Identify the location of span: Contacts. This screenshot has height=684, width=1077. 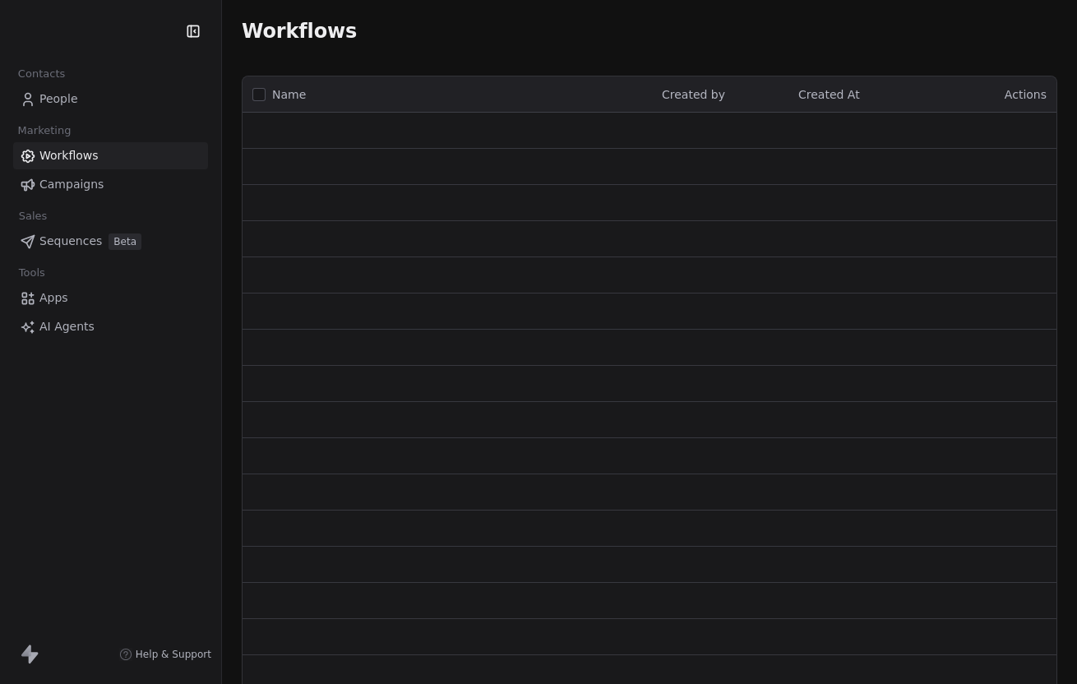
(41, 74).